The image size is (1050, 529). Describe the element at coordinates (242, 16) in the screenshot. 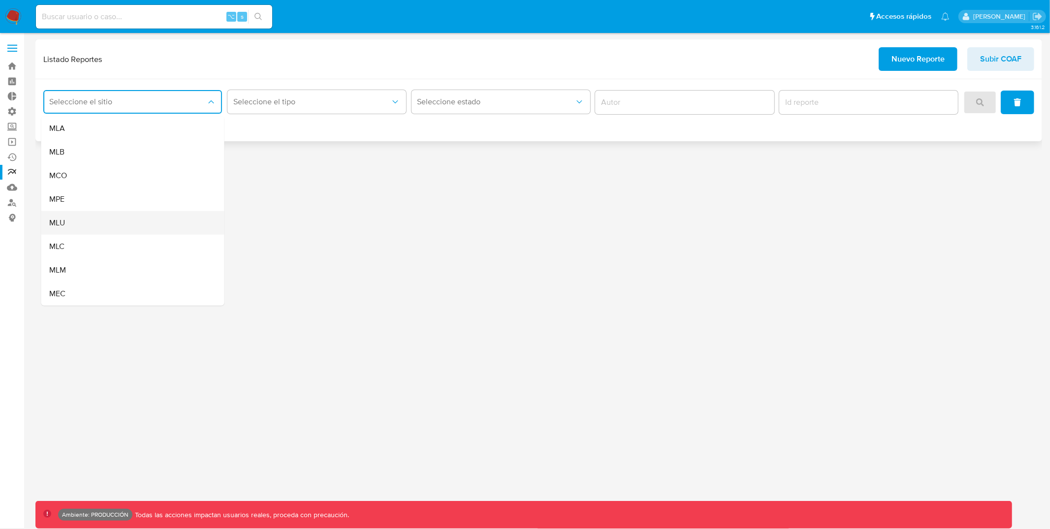

I see `span: s` at that location.